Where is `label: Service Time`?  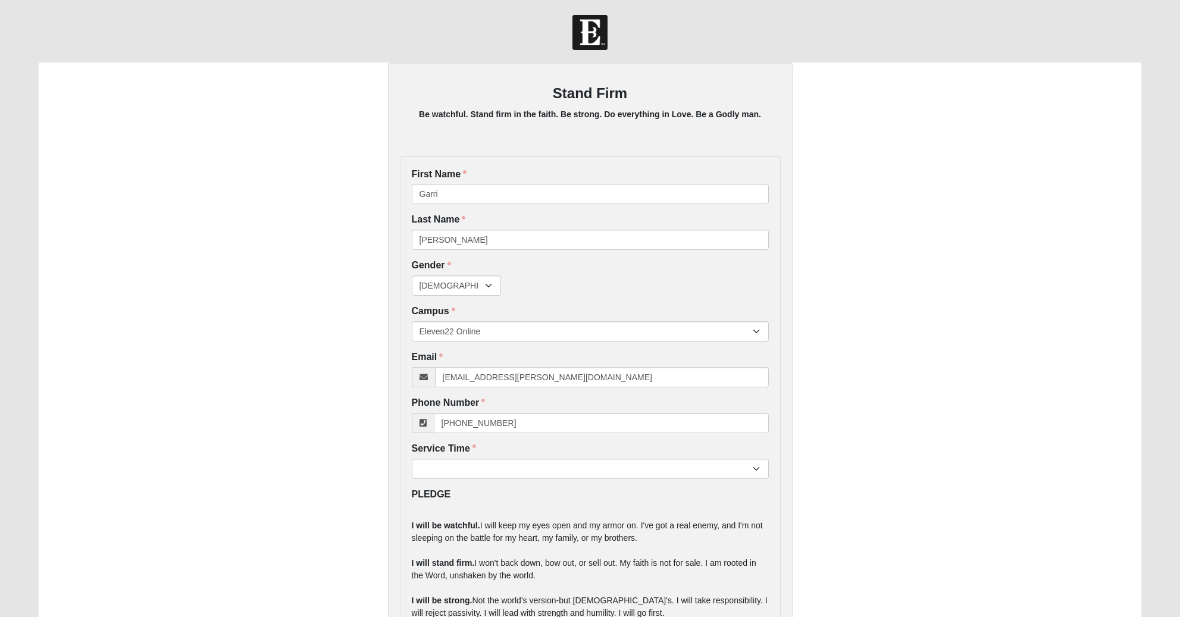
label: Service Time is located at coordinates (444, 449).